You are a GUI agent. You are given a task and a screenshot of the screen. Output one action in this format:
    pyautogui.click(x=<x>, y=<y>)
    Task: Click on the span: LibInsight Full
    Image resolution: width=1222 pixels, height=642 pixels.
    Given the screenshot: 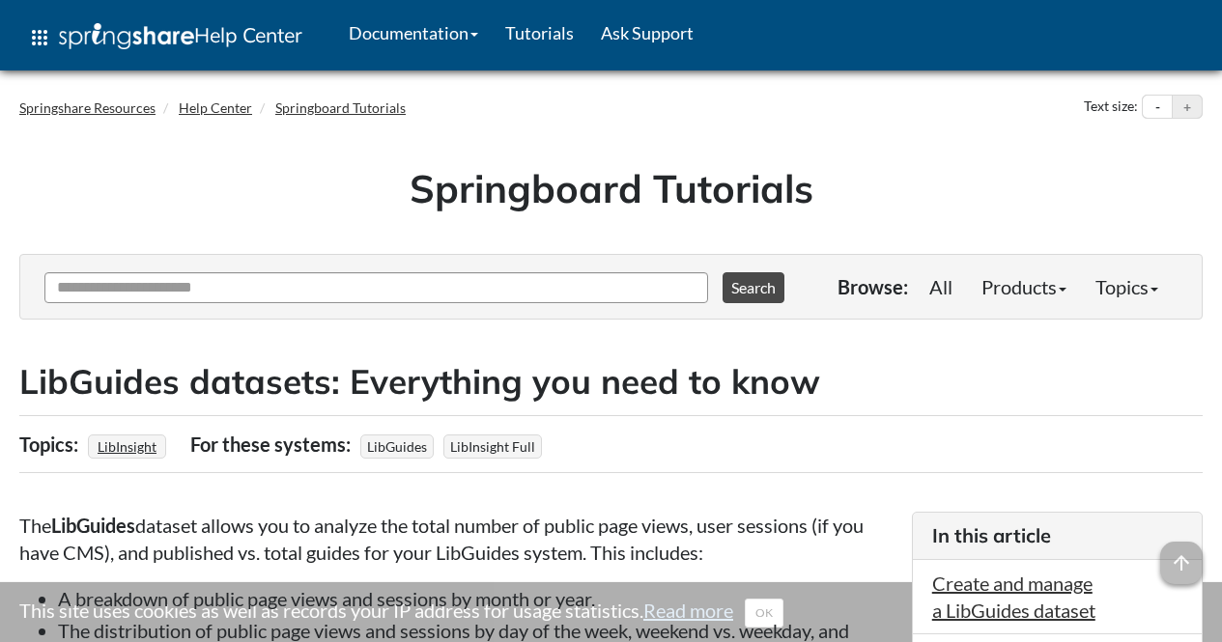 What is the action you would take?
    pyautogui.click(x=493, y=446)
    